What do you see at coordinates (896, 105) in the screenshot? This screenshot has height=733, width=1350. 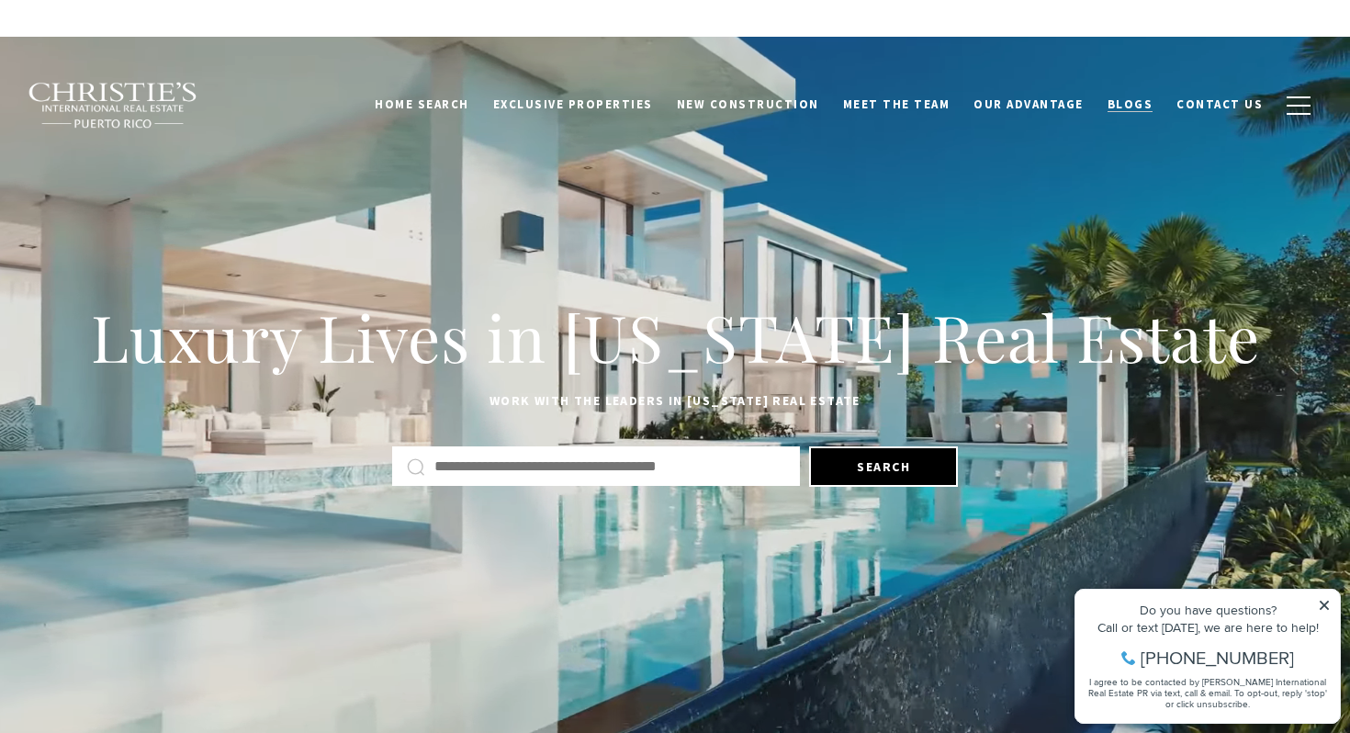 I see `a: Meet the Team` at bounding box center [896, 105].